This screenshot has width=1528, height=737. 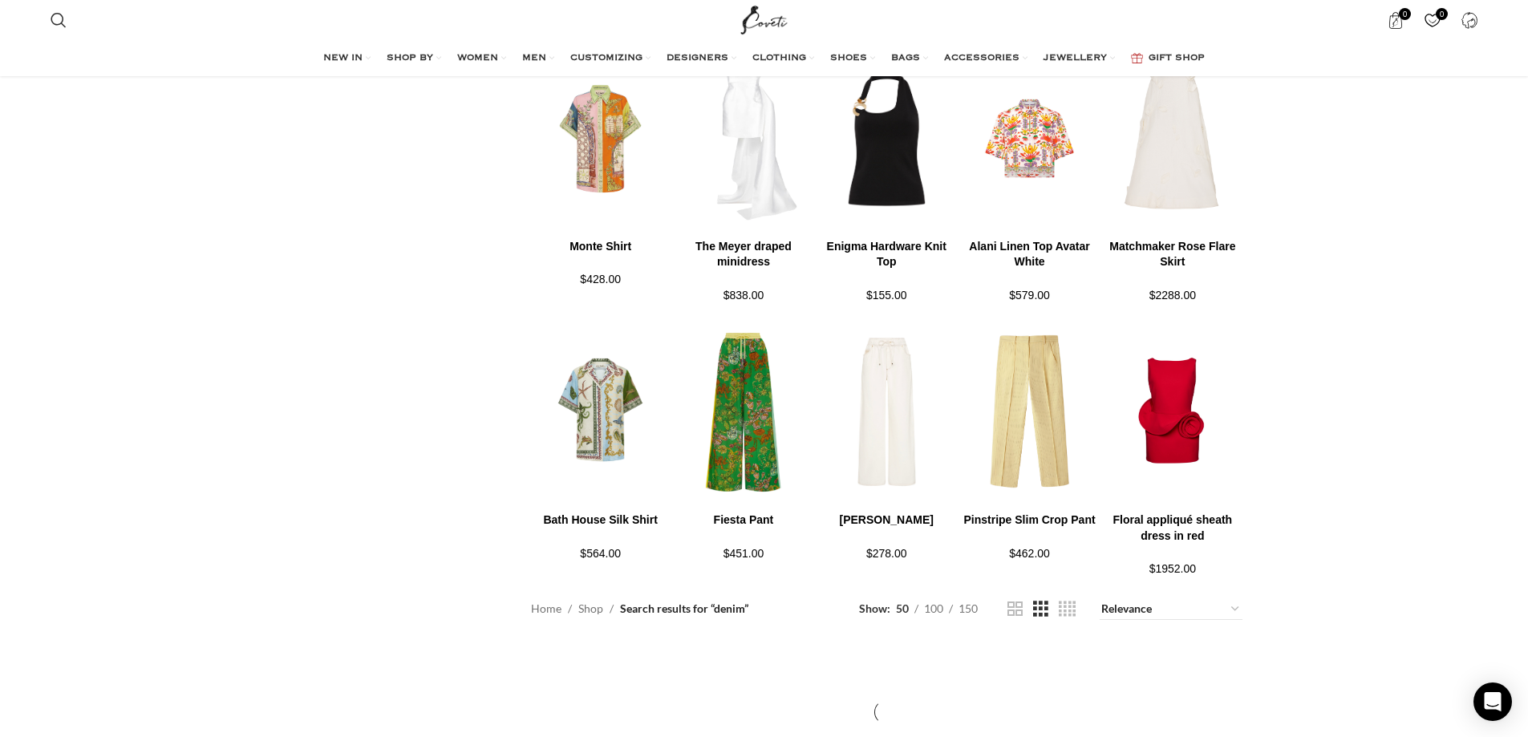 I want to click on h4: The Meyer draped minidress, so click(x=743, y=254).